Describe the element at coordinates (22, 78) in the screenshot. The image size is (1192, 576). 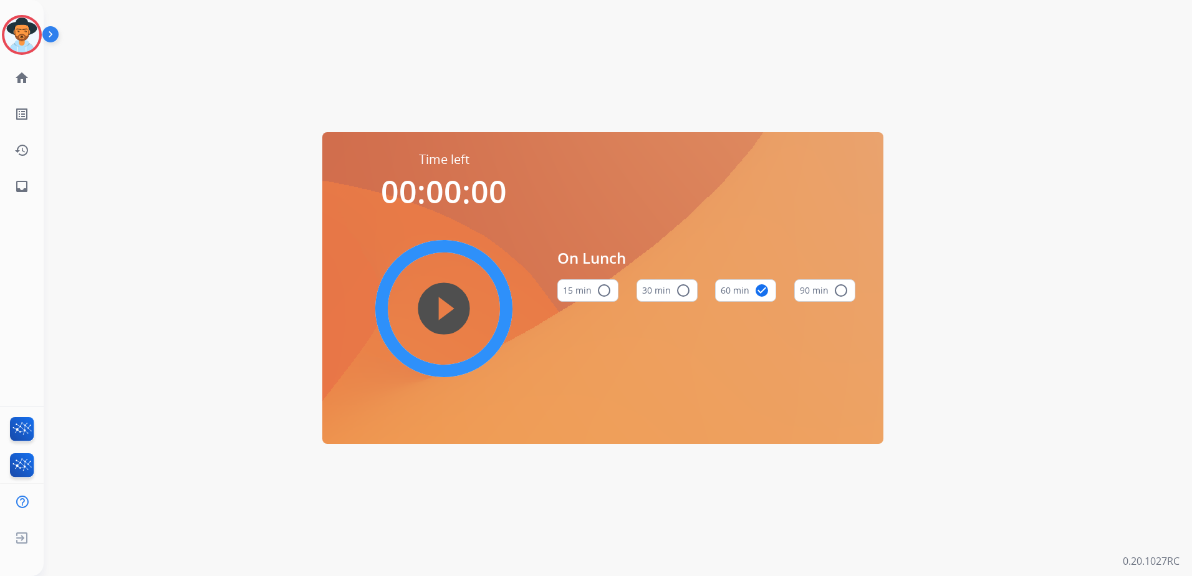
I see `mat-icon: home` at that location.